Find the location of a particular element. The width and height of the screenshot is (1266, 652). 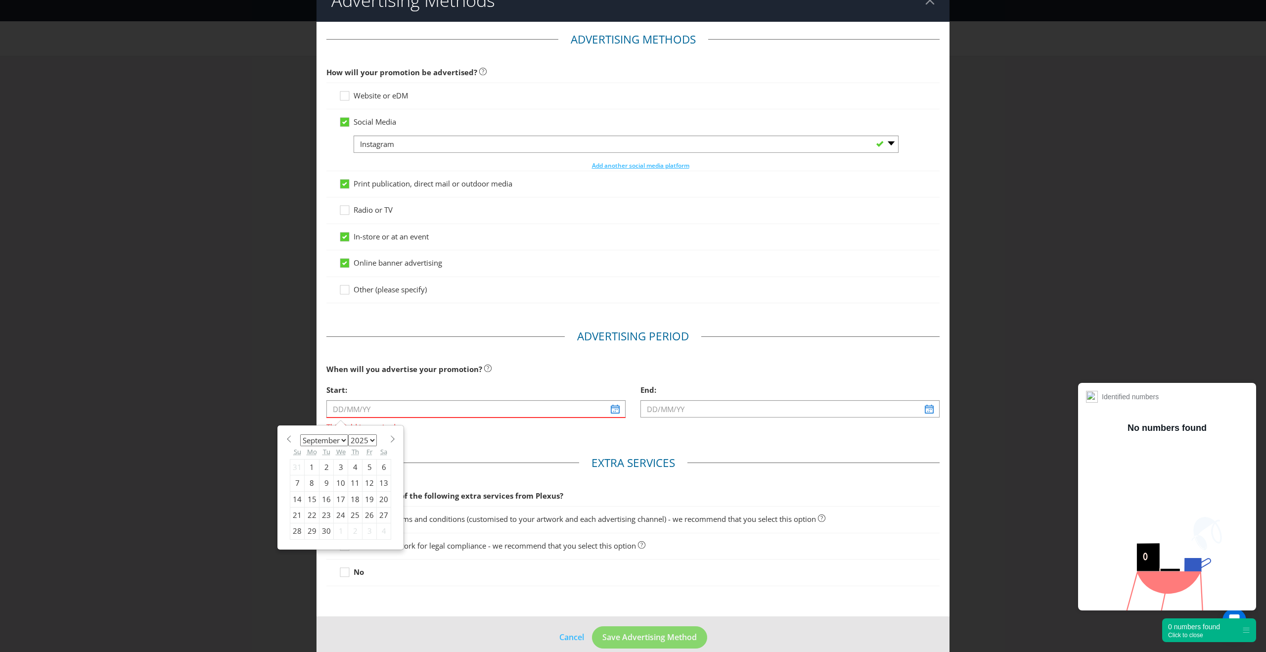

span: Website or eDM is located at coordinates (381, 95).